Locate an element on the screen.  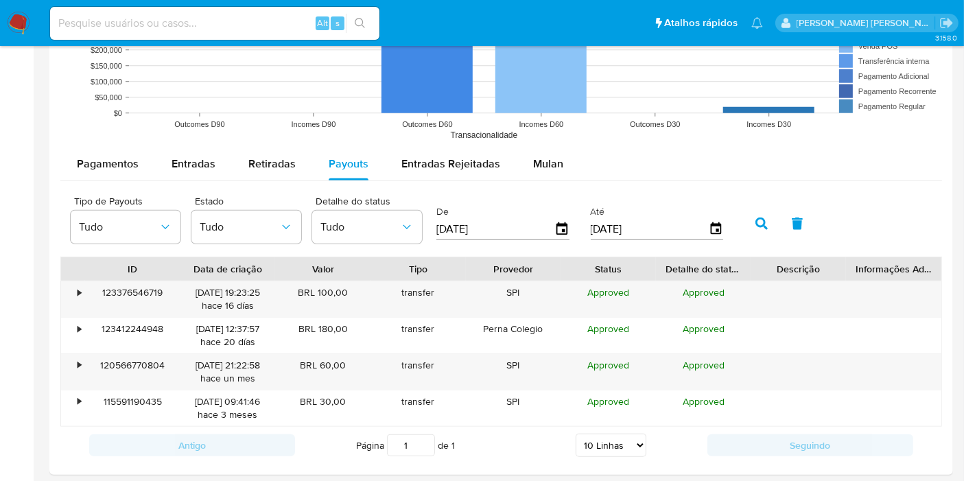
button: search-icon is located at coordinates (360, 23).